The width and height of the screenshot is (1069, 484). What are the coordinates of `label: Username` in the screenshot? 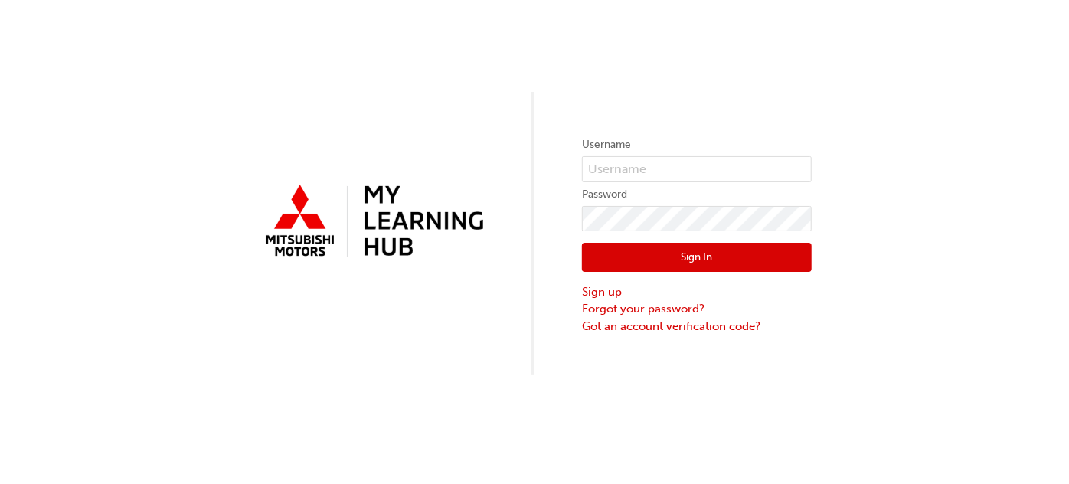 It's located at (697, 145).